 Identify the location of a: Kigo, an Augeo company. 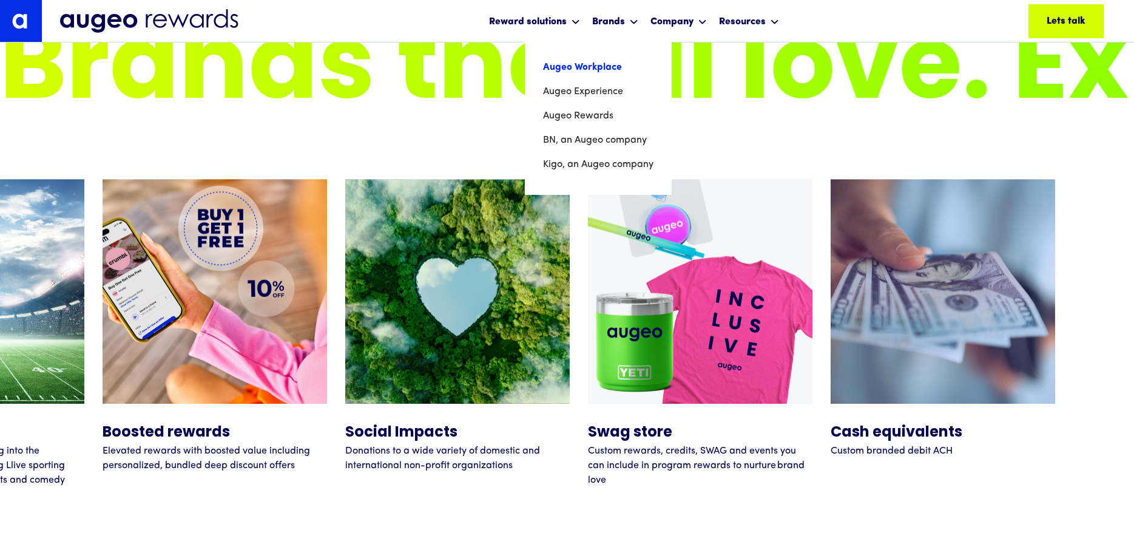
(598, 164).